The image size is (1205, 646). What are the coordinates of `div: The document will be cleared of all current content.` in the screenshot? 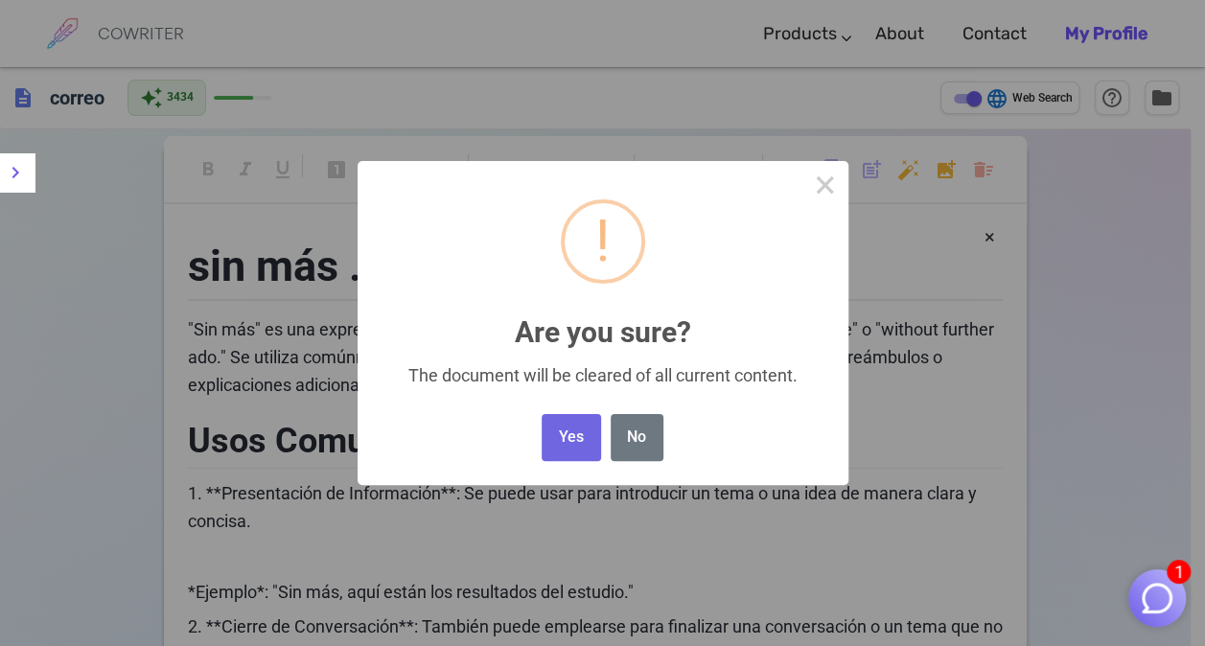 It's located at (602, 375).